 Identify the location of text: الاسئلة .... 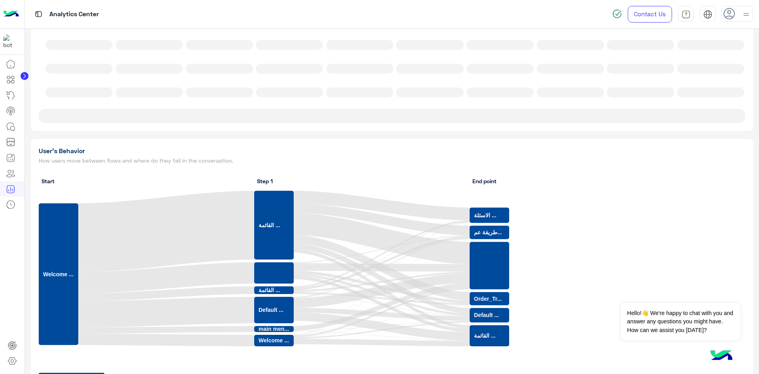
(485, 215).